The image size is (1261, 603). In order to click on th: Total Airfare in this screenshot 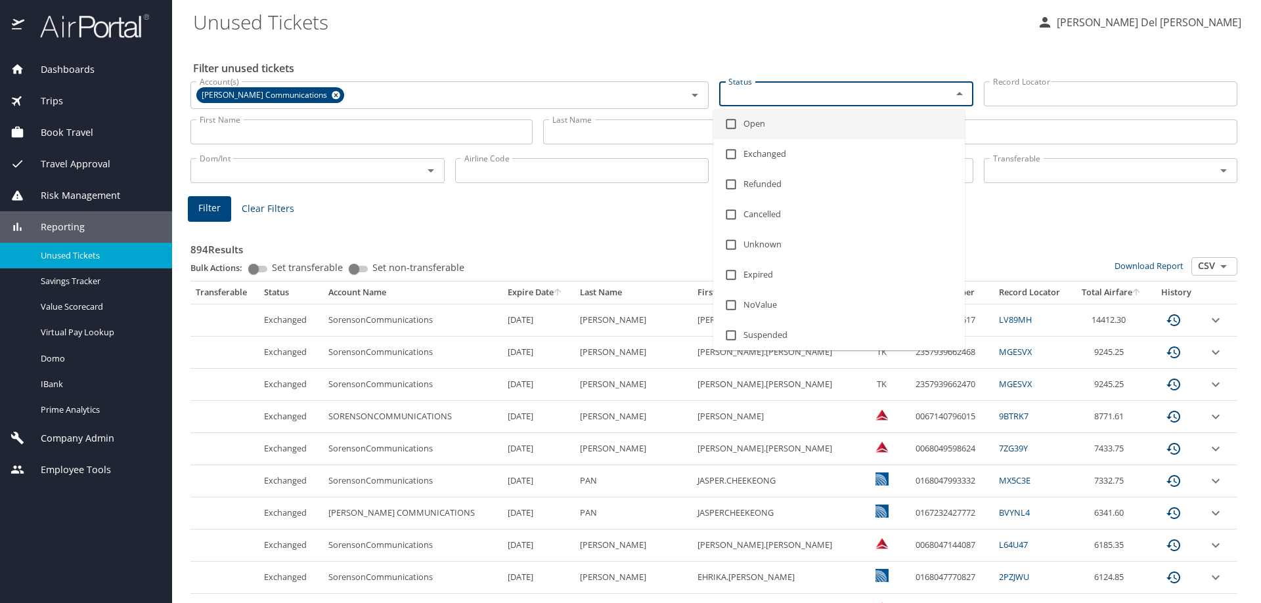, I will do `click(1111, 293)`.